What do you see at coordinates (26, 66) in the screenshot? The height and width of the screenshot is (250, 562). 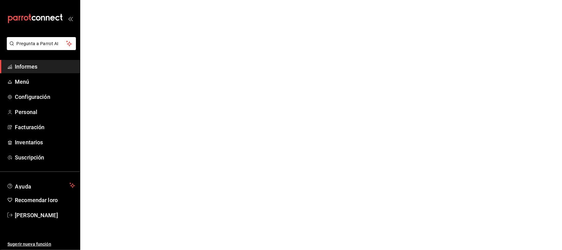 I see `font: Informes` at bounding box center [26, 66].